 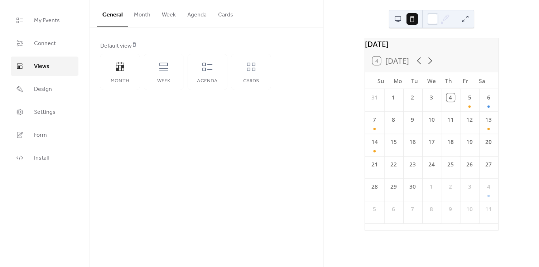 I want to click on div: 17, so click(x=431, y=142).